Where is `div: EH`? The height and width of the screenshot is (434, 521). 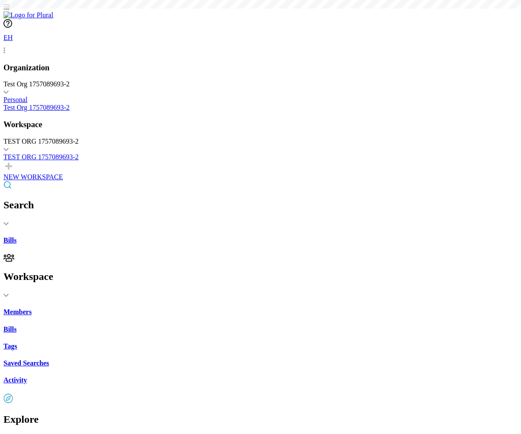
div: EH is located at coordinates (12, 38).